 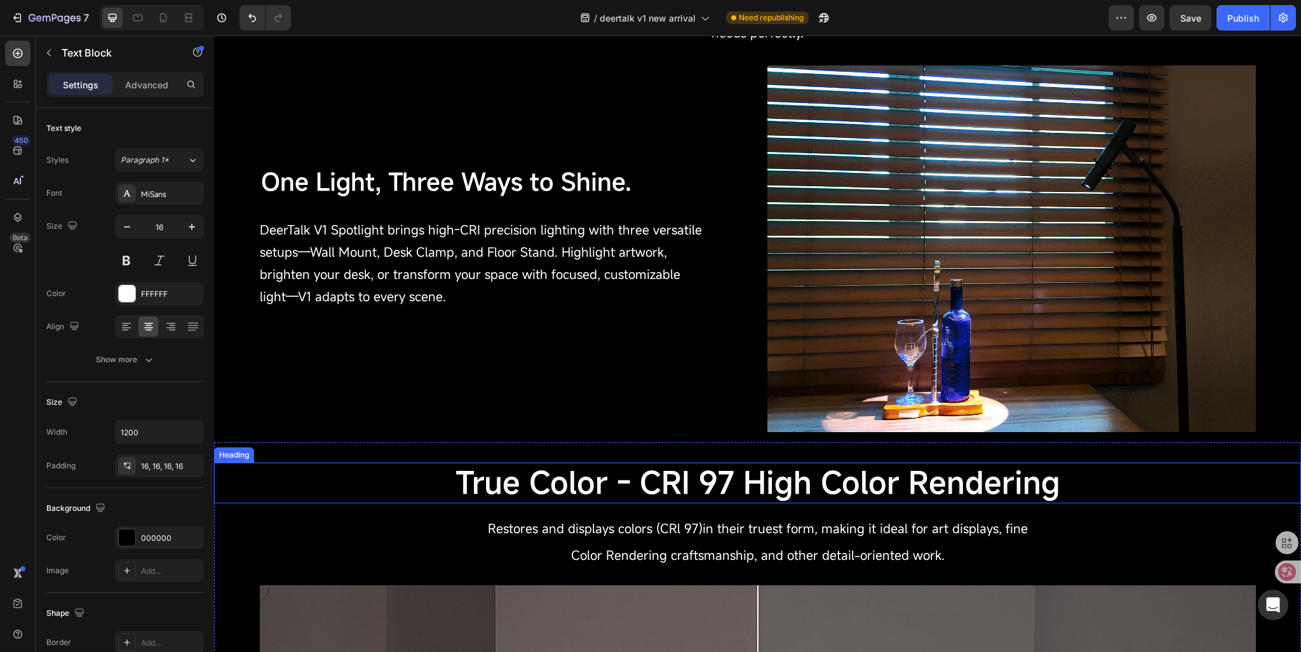 I want to click on div: MiSans, so click(x=171, y=194).